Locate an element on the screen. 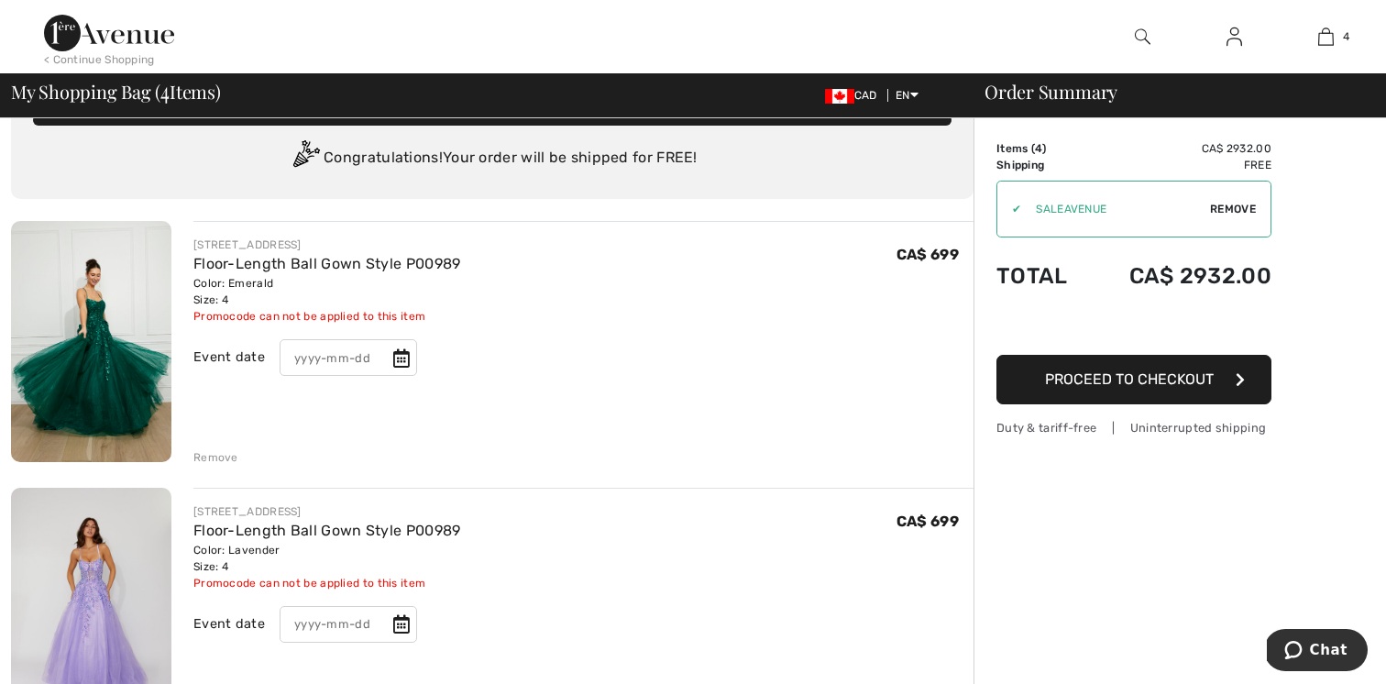  img: 1ère Avenue is located at coordinates (109, 33).